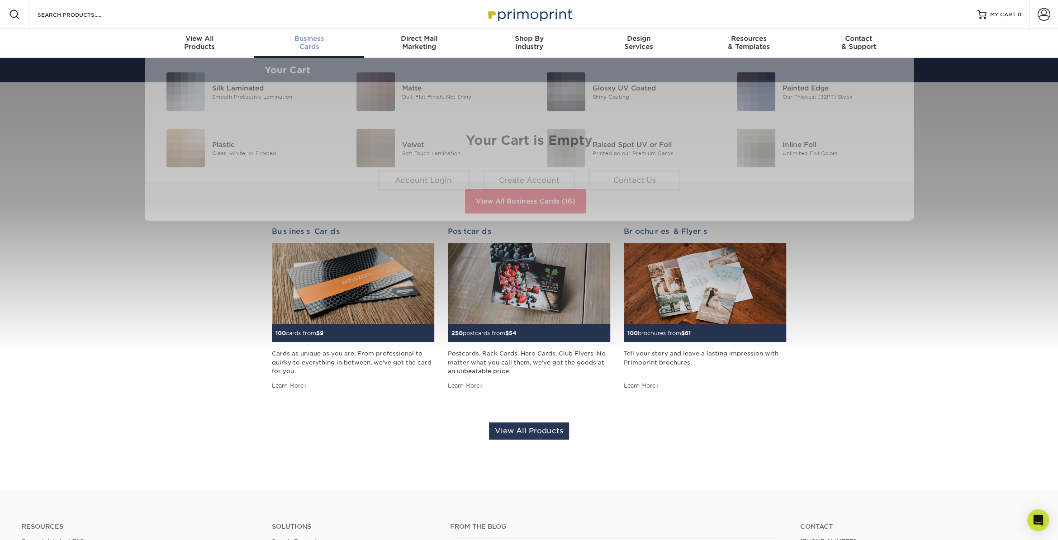 The height and width of the screenshot is (540, 1058). I want to click on a: Shop ByIndustry, so click(529, 43).